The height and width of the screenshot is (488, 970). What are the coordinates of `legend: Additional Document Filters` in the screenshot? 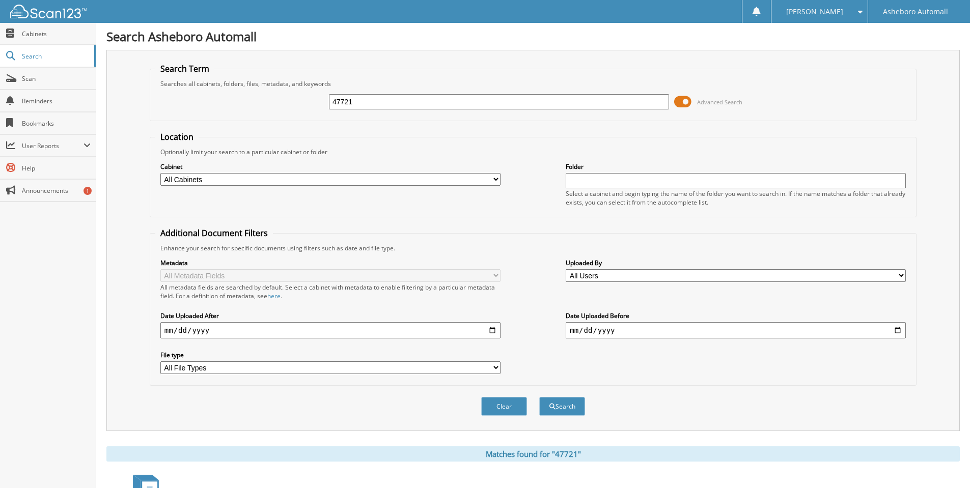 It's located at (214, 233).